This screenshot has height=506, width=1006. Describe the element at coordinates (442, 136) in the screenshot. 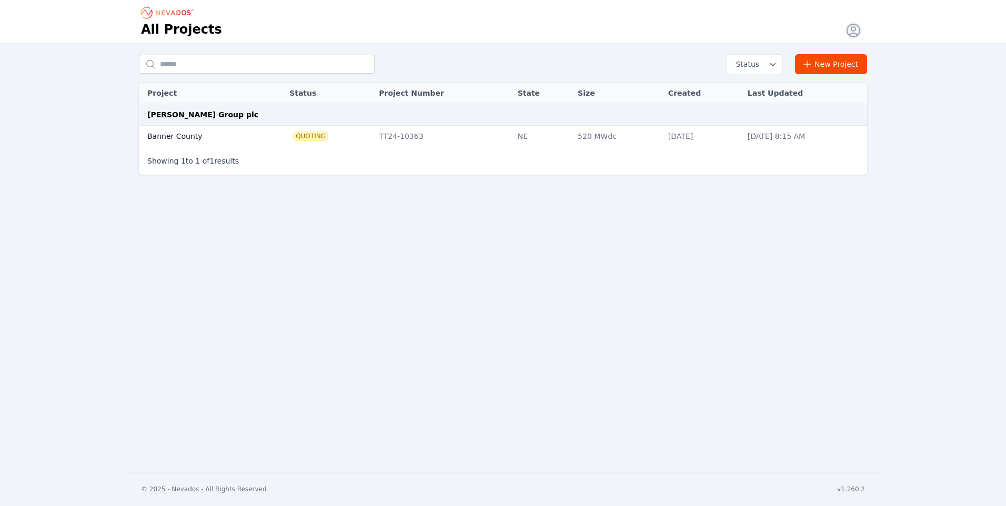

I see `td: TT24-10363` at that location.